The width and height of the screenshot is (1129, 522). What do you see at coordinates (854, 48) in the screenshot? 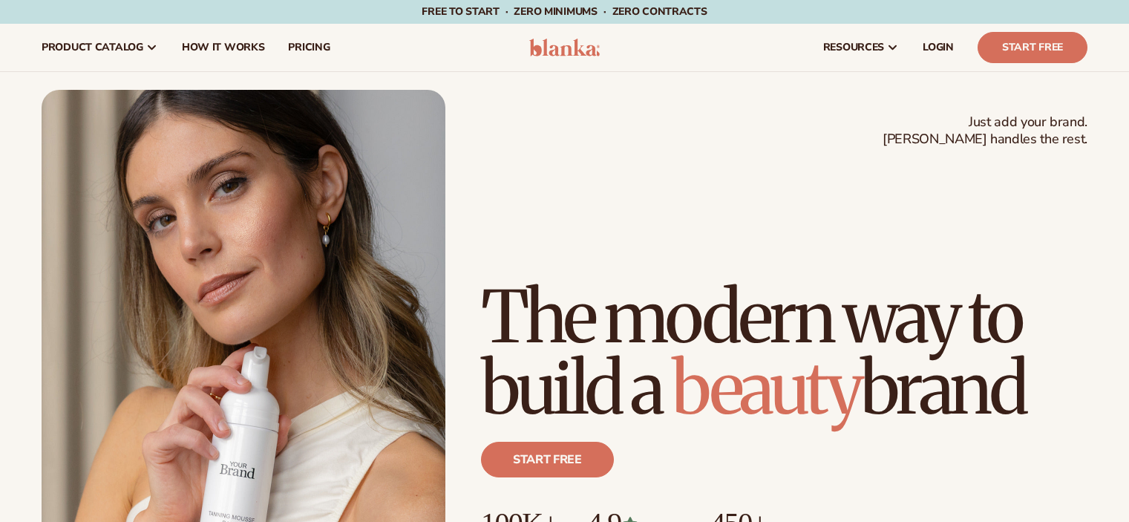
I see `span: resources` at bounding box center [854, 48].